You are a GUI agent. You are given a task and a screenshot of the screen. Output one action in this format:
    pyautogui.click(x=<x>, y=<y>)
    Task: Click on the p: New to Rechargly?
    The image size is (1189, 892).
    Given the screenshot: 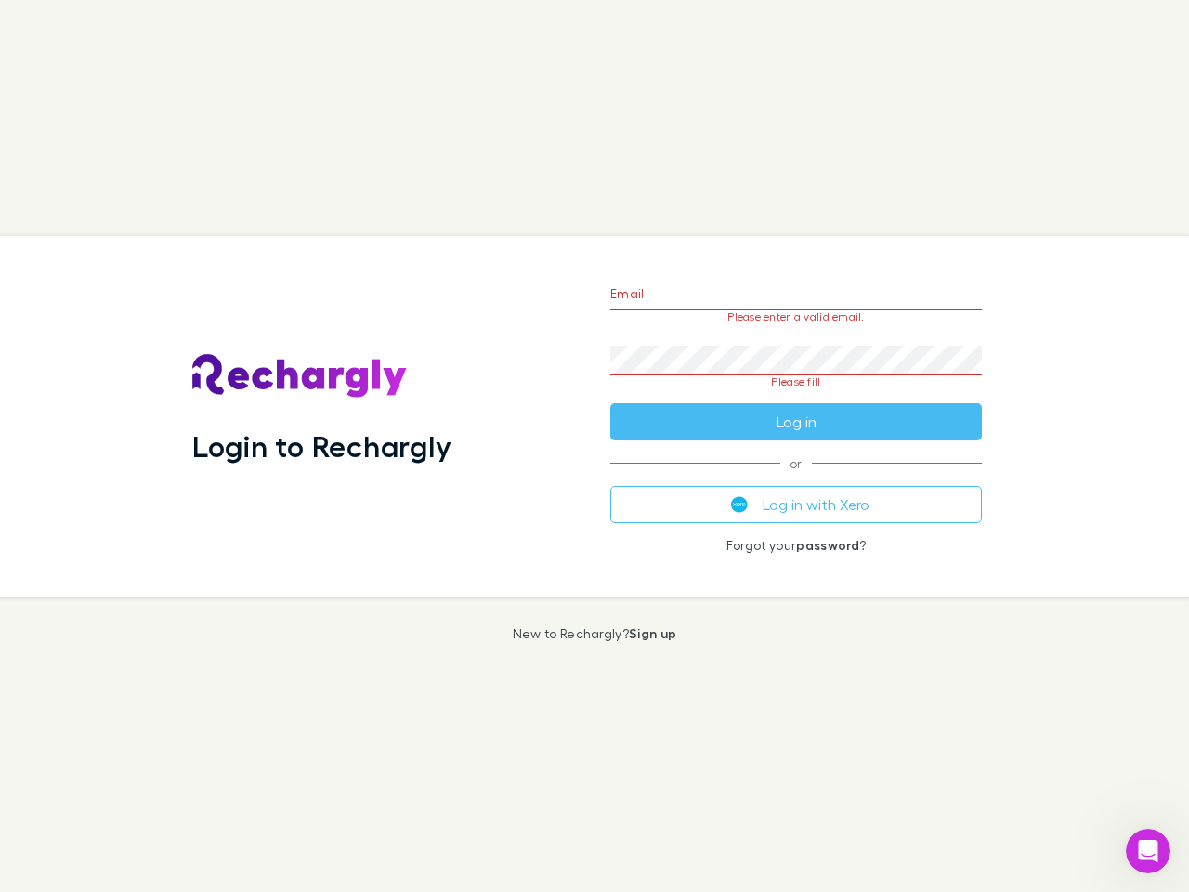 What is the action you would take?
    pyautogui.click(x=595, y=634)
    